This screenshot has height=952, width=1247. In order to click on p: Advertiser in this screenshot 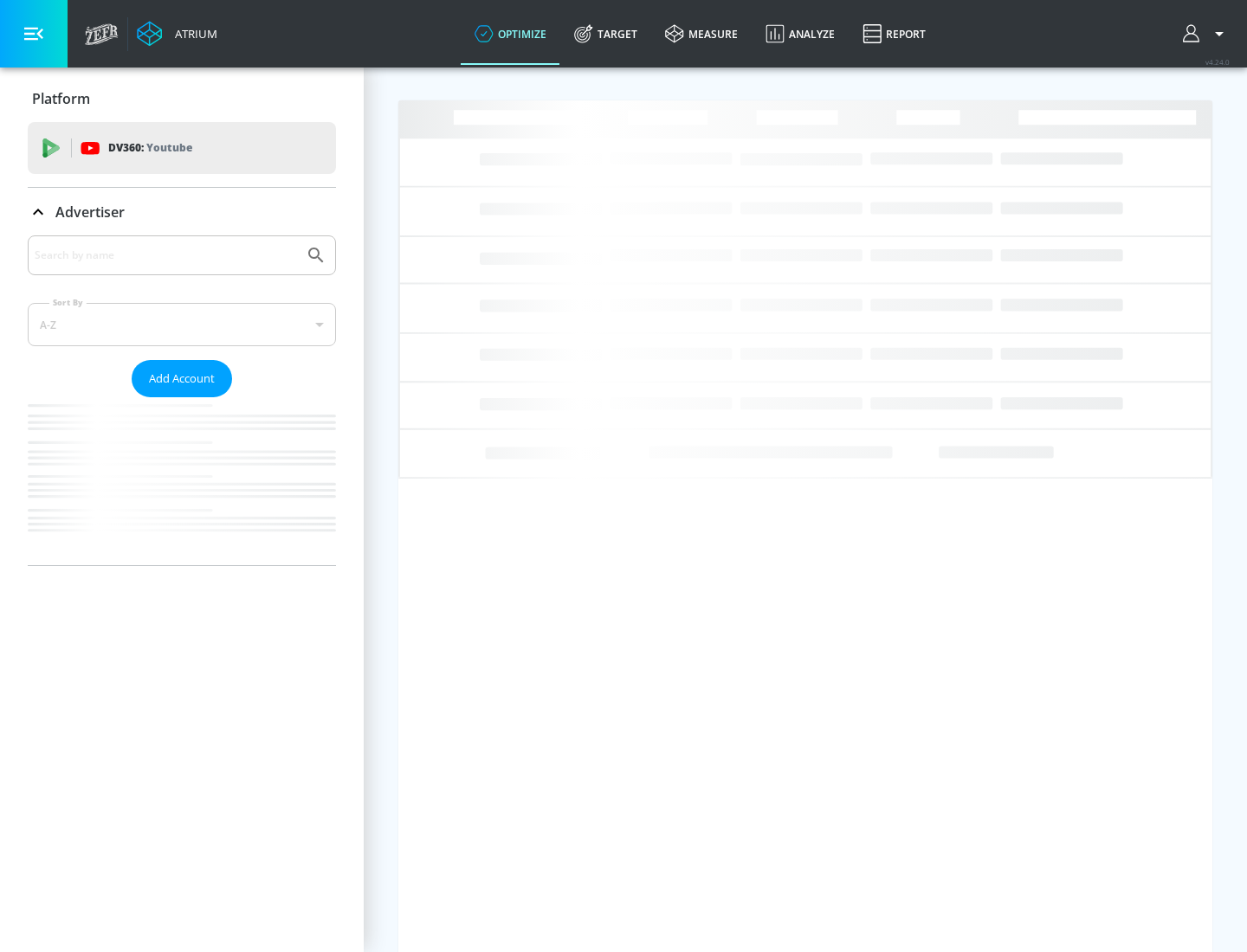, I will do `click(90, 212)`.